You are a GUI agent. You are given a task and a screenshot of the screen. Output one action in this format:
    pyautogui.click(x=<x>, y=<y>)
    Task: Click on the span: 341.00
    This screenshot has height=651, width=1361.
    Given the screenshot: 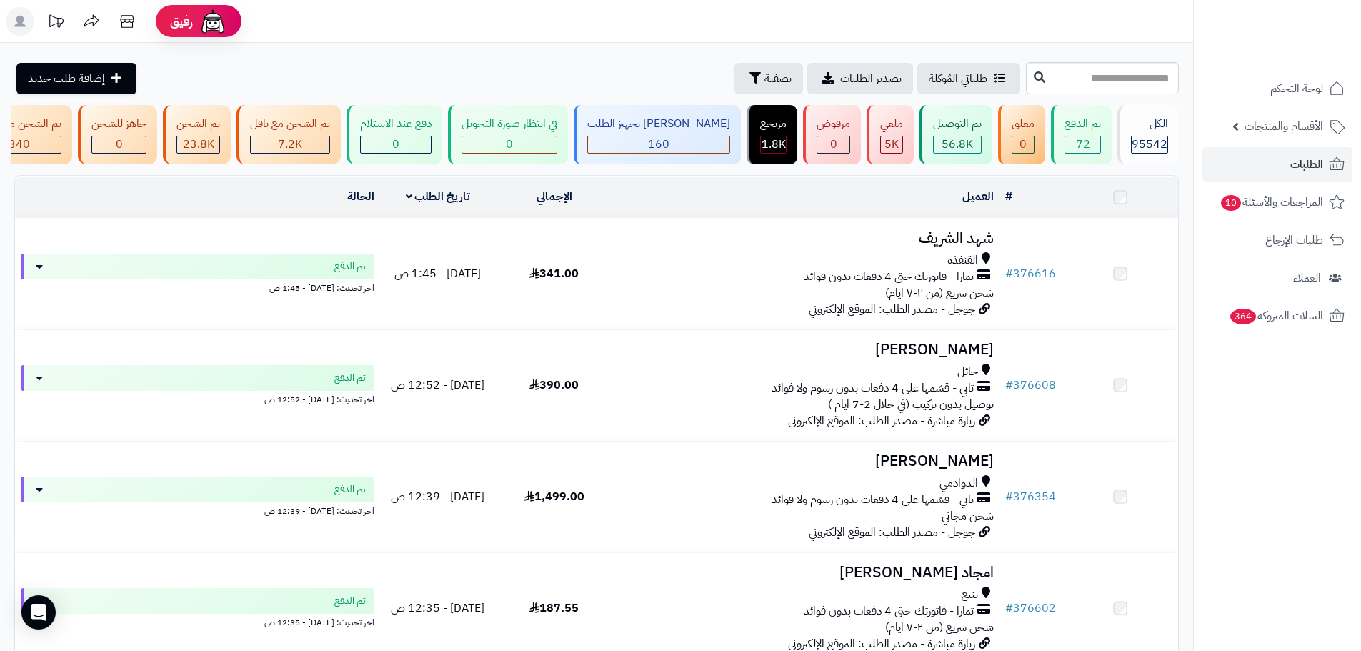 What is the action you would take?
    pyautogui.click(x=554, y=274)
    